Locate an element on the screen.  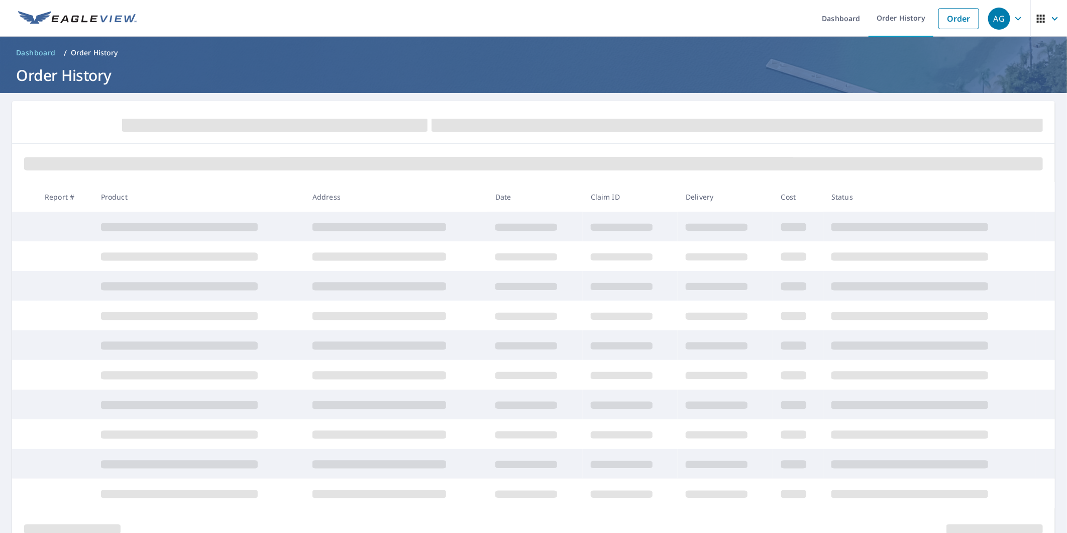
nav: breadcrumb is located at coordinates (534, 53).